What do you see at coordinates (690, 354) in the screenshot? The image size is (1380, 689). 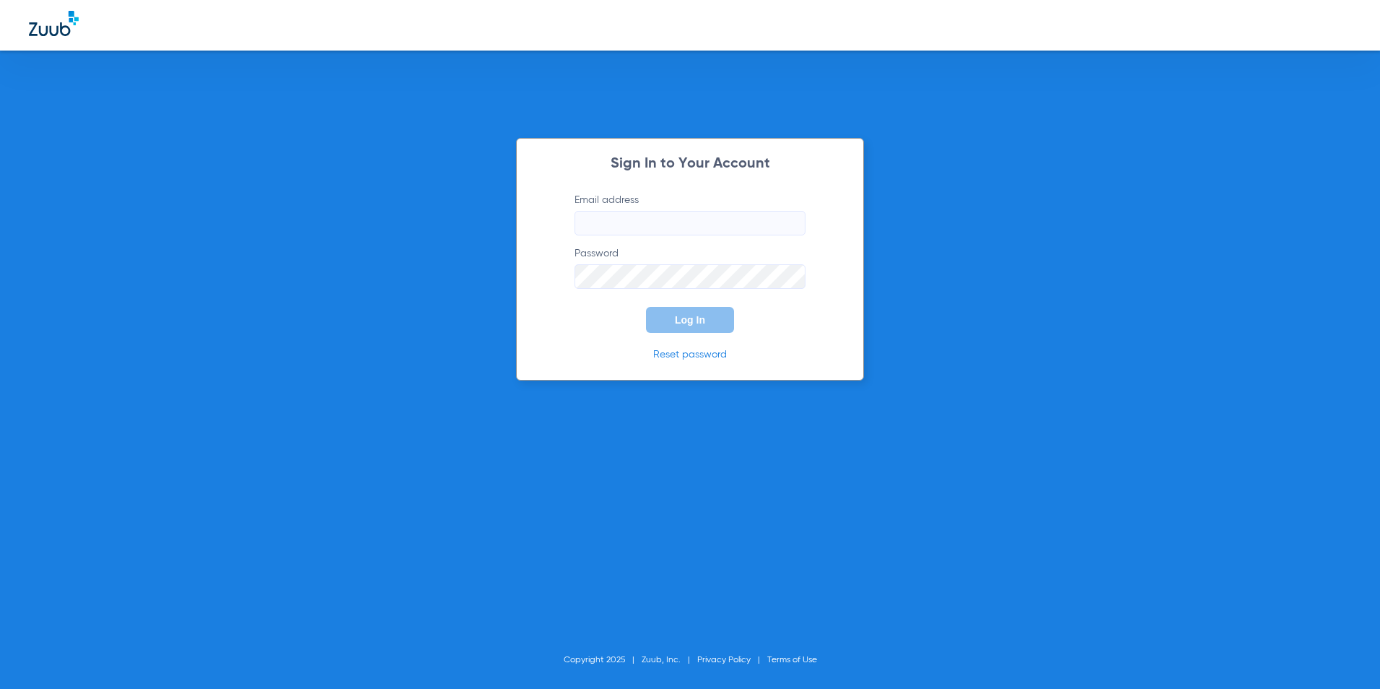 I see `a: Reset password` at bounding box center [690, 354].